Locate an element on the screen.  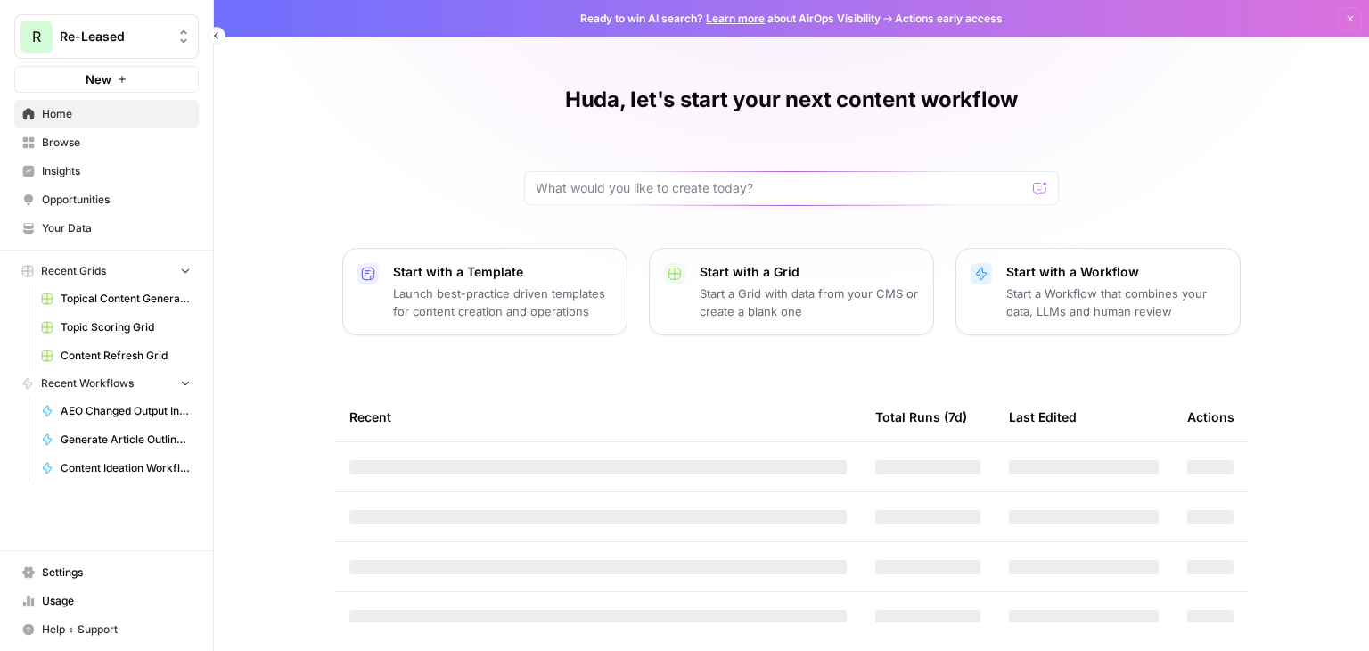
span: Content Ideation Workflow is located at coordinates (126, 468).